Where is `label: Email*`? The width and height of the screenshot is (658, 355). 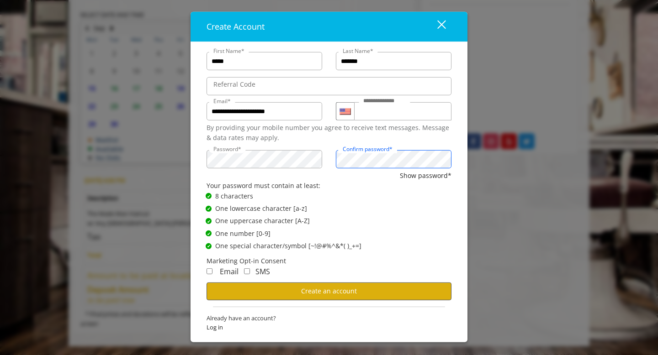
label: Email* is located at coordinates (222, 101).